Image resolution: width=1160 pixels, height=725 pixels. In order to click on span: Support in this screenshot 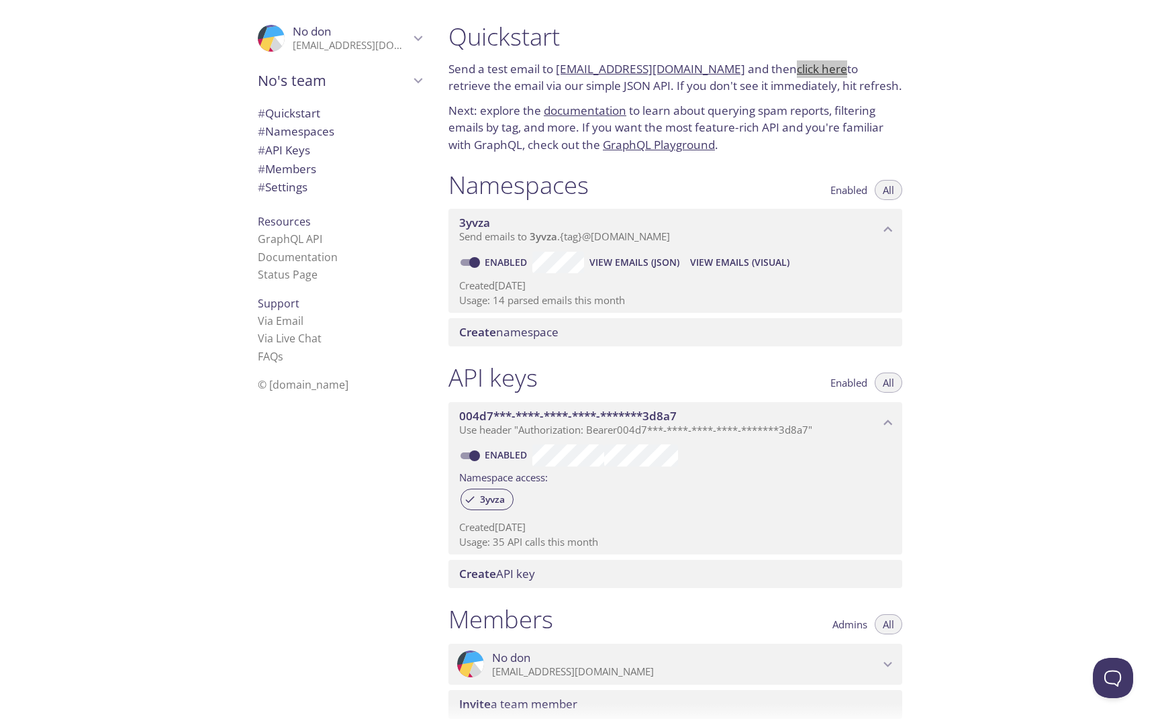, I will do `click(279, 303)`.